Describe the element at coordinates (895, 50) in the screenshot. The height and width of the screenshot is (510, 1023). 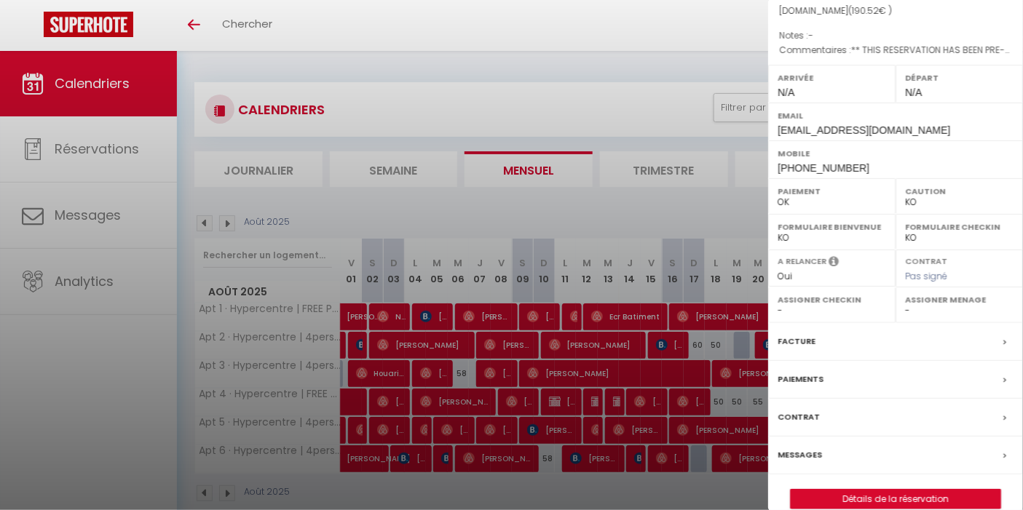
I see `p: Commentaires :` at that location.